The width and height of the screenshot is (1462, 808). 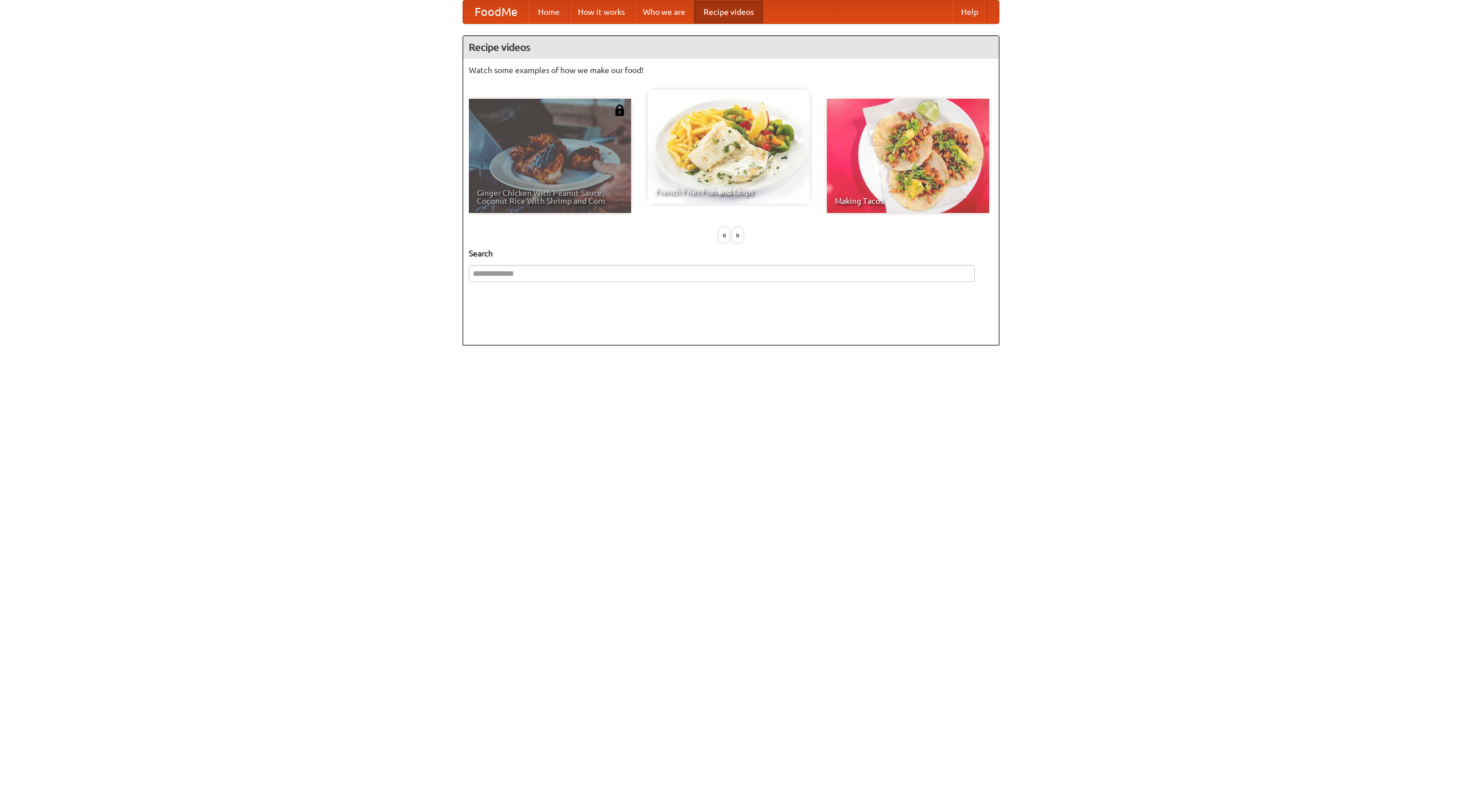 What do you see at coordinates (496, 12) in the screenshot?
I see `a: FoodMe` at bounding box center [496, 12].